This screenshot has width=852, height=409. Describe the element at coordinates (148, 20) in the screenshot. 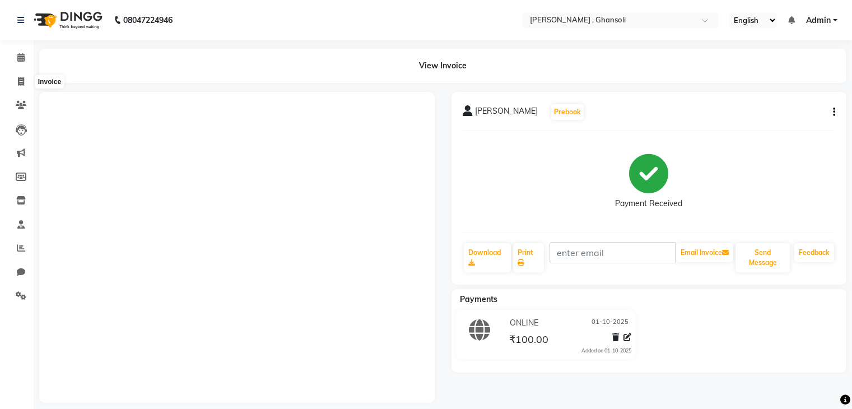

I see `b: 08047224946` at that location.